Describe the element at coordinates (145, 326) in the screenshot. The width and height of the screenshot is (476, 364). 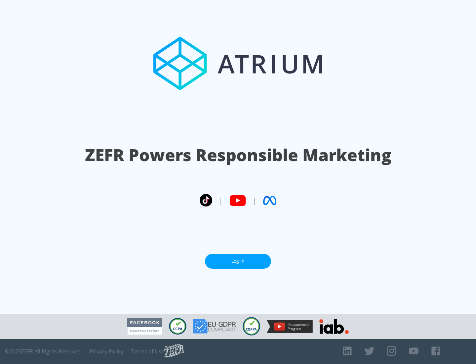
I see `img: Facebook Marketing Partner` at that location.